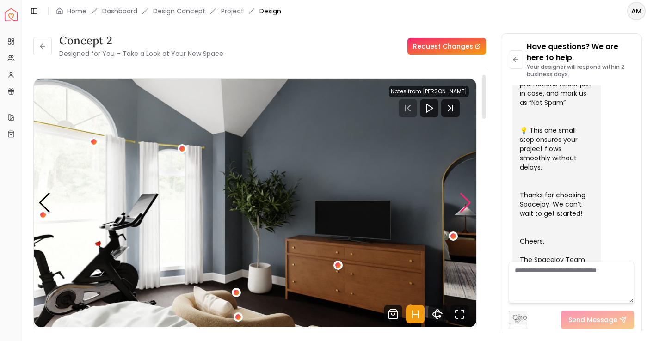 The height and width of the screenshot is (341, 653). Describe the element at coordinates (77, 11) in the screenshot. I see `a: Home` at that location.